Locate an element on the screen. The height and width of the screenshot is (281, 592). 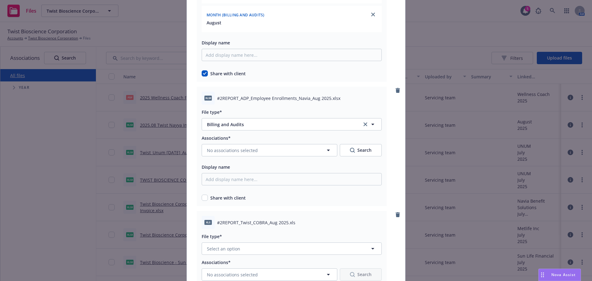
button: Billing and Auditsclear selection is located at coordinates (291, 124).